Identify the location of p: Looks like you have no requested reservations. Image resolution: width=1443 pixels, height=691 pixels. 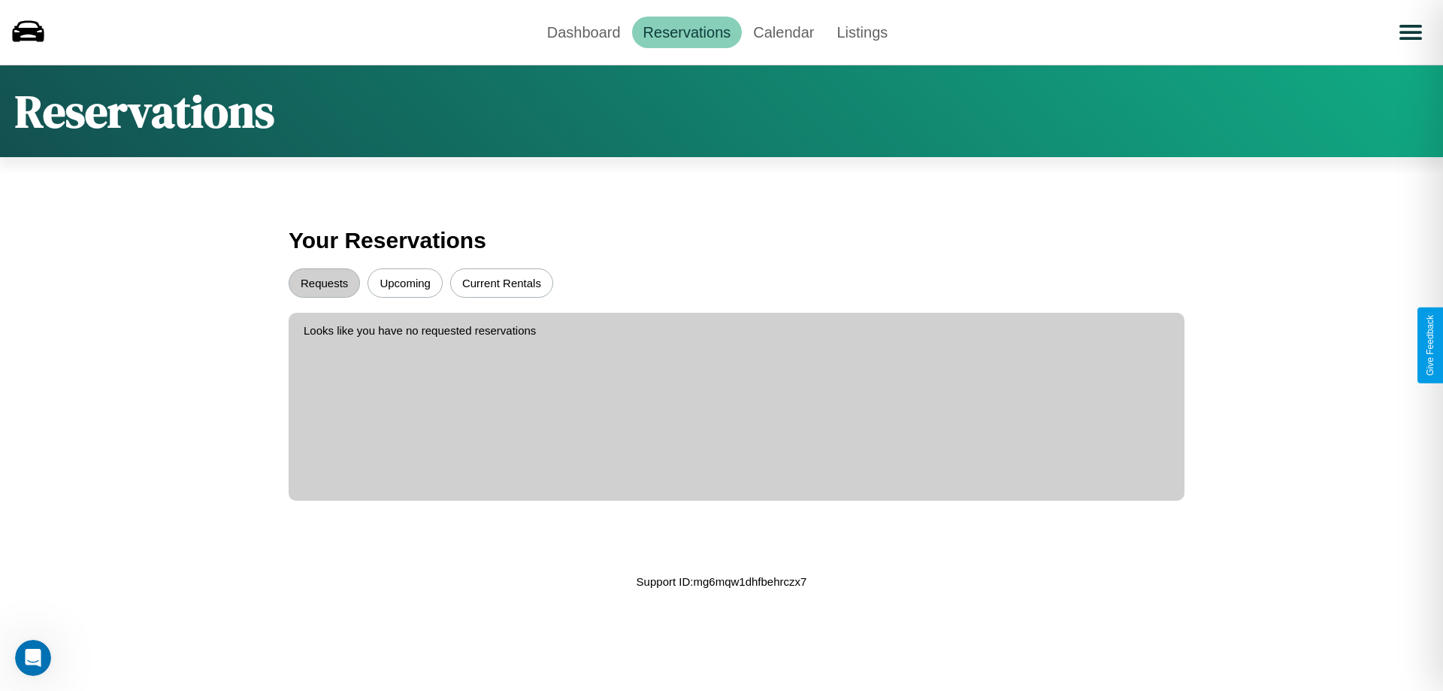
(737, 330).